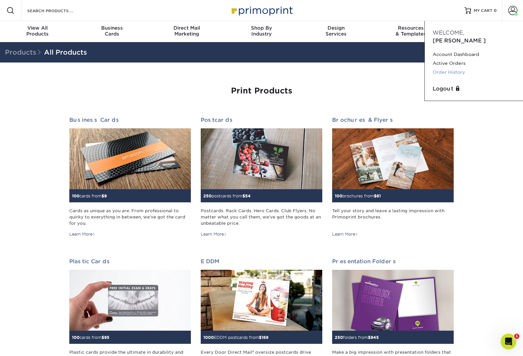  Describe the element at coordinates (248, 195) in the screenshot. I see `span: 54` at that location.